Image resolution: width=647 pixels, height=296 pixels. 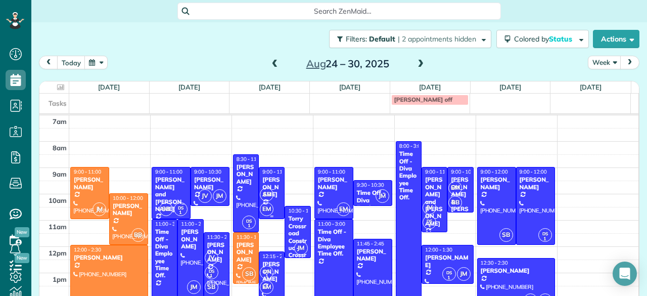 I want to click on span: 8am, so click(x=60, y=148).